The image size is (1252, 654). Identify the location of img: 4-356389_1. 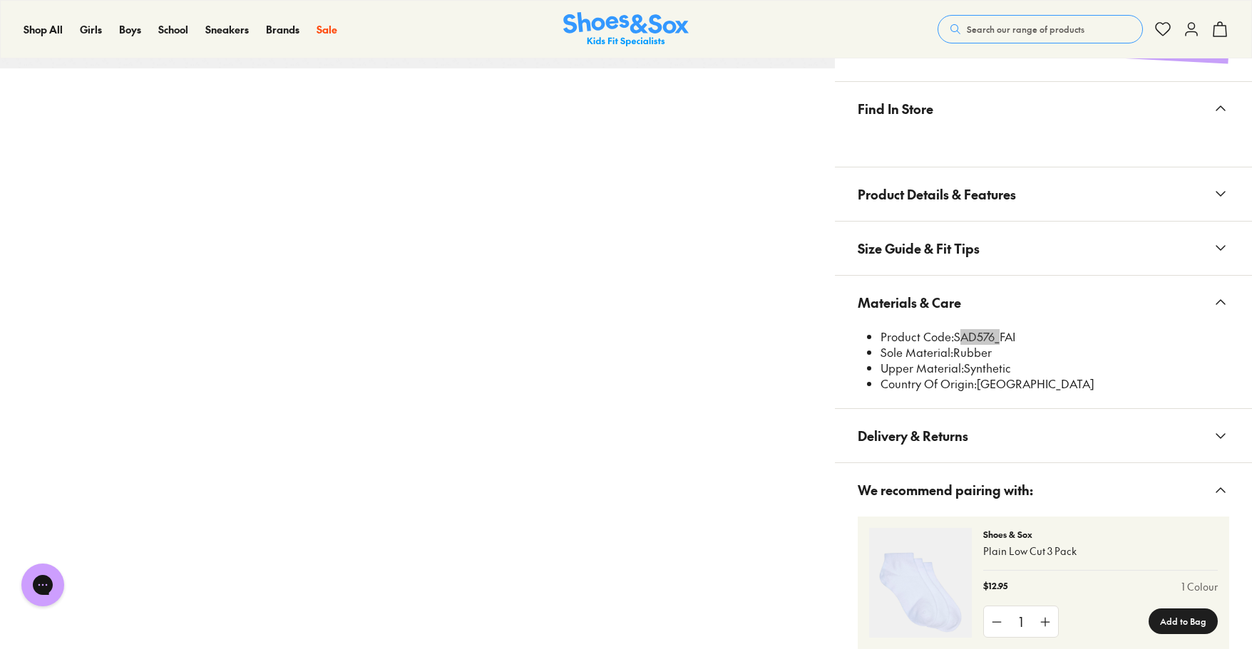
(920, 583).